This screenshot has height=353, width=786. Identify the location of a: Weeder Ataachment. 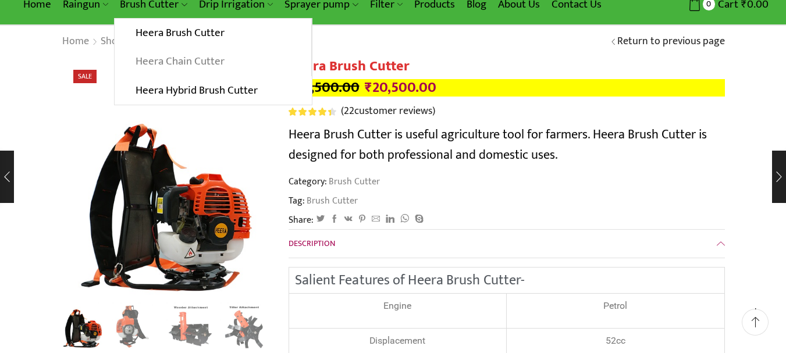
(190, 326).